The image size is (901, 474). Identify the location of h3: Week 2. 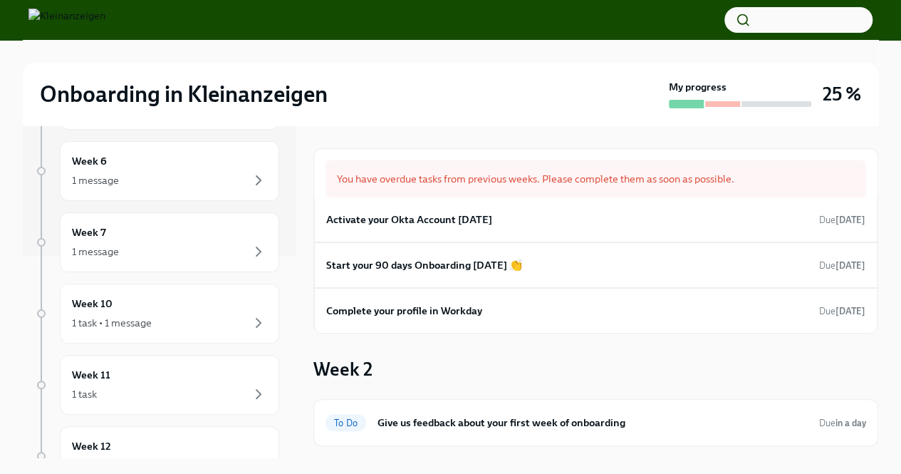
(343, 369).